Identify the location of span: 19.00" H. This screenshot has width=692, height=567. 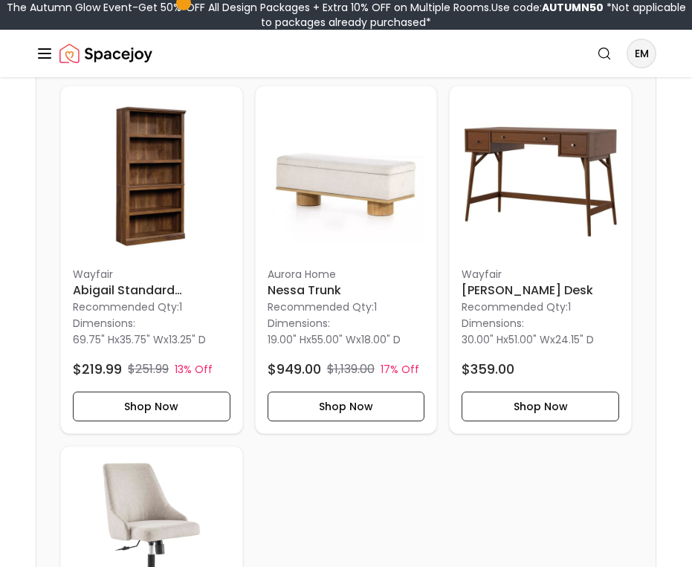
(287, 340).